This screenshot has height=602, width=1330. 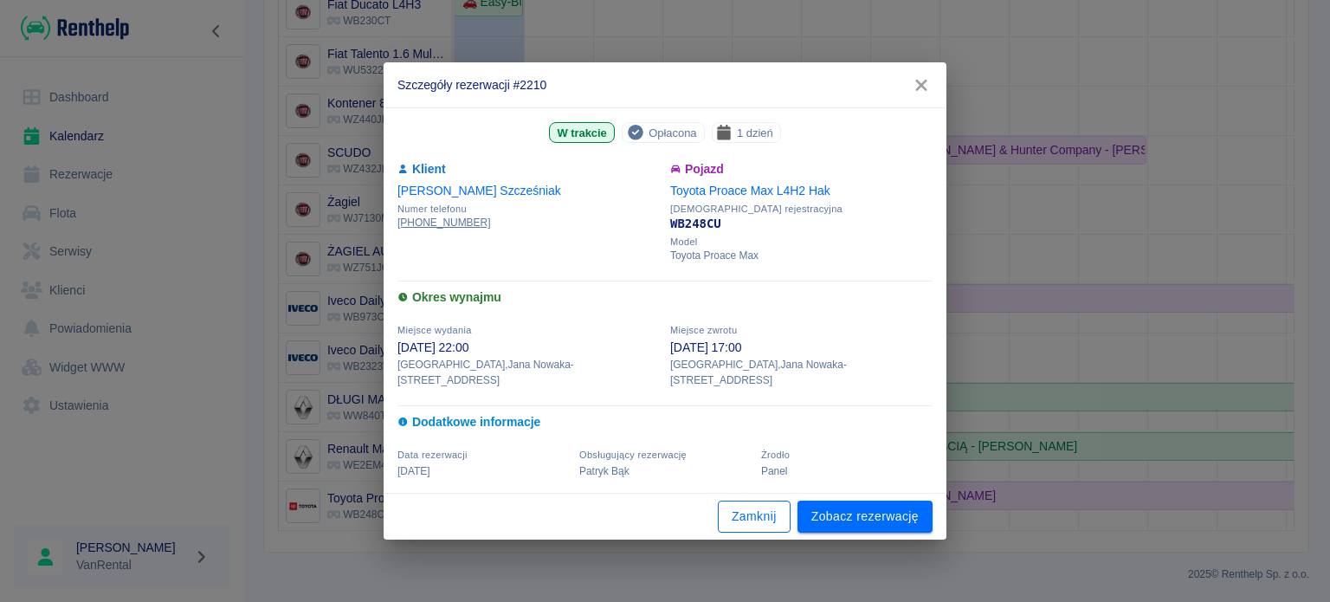 What do you see at coordinates (801, 169) in the screenshot?
I see `h6: Pojazd` at bounding box center [801, 169].